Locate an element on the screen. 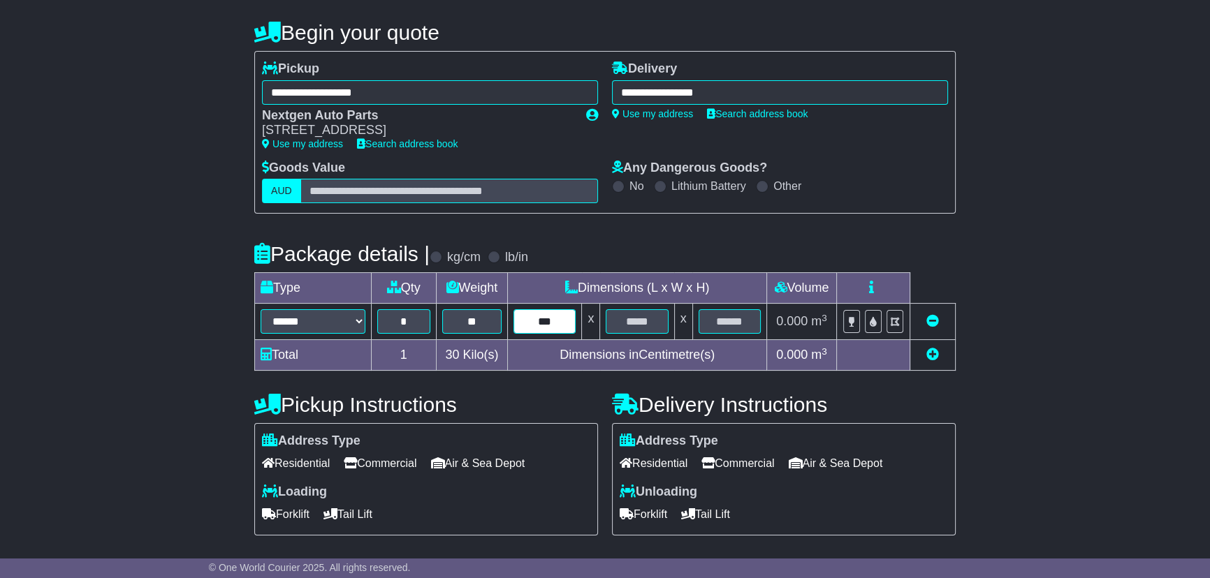 The height and width of the screenshot is (578, 1210). td: 1 is located at coordinates (404, 356).